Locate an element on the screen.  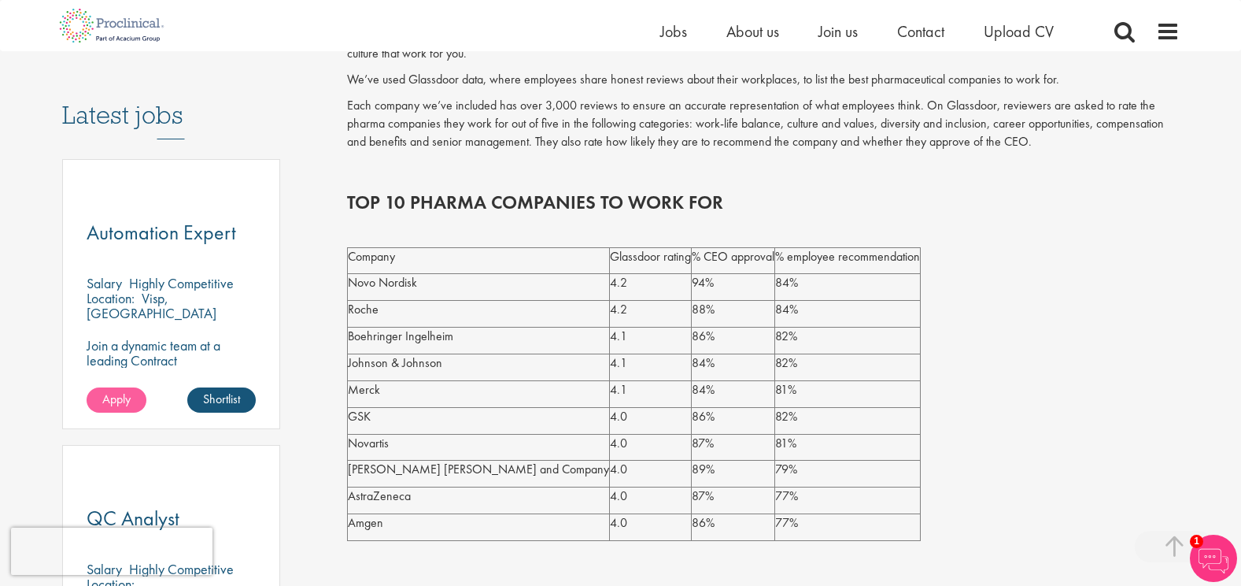
span: About us is located at coordinates (753, 31).